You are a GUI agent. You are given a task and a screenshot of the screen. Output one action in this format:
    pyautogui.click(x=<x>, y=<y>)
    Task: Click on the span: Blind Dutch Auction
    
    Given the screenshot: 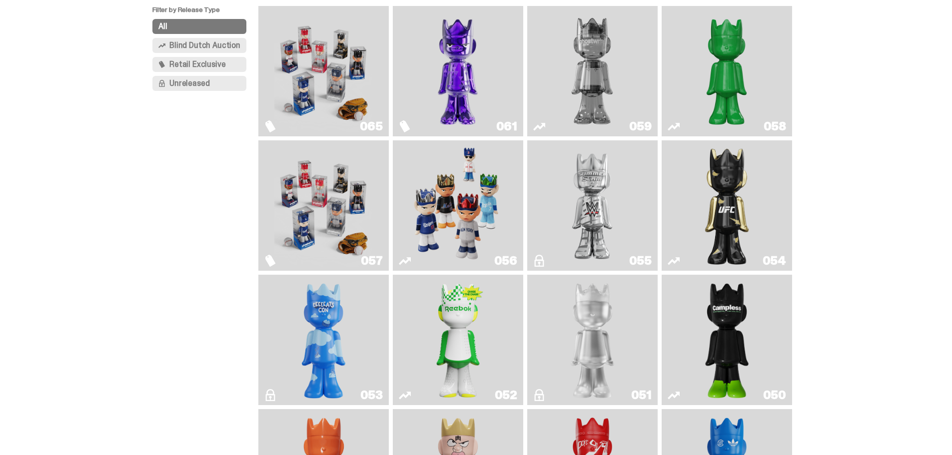 What is the action you would take?
    pyautogui.click(x=205, y=45)
    